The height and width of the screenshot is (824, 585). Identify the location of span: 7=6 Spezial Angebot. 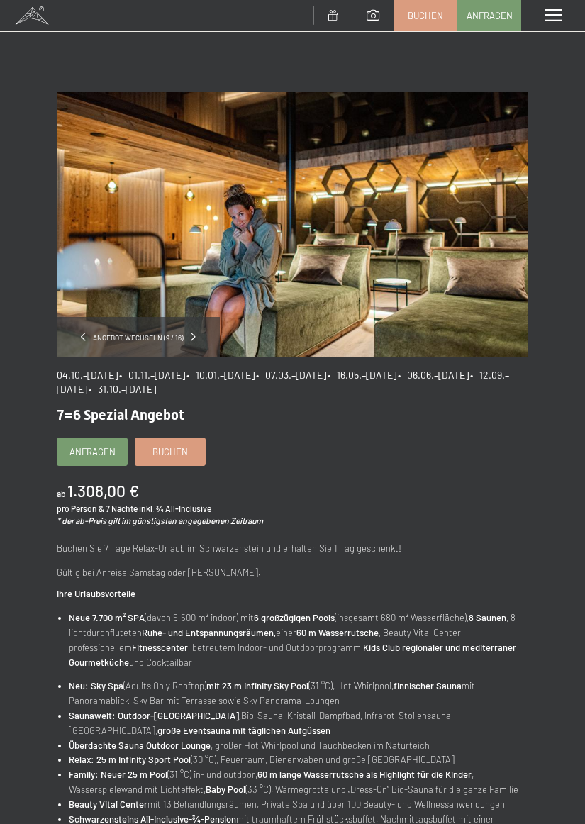
(121, 415).